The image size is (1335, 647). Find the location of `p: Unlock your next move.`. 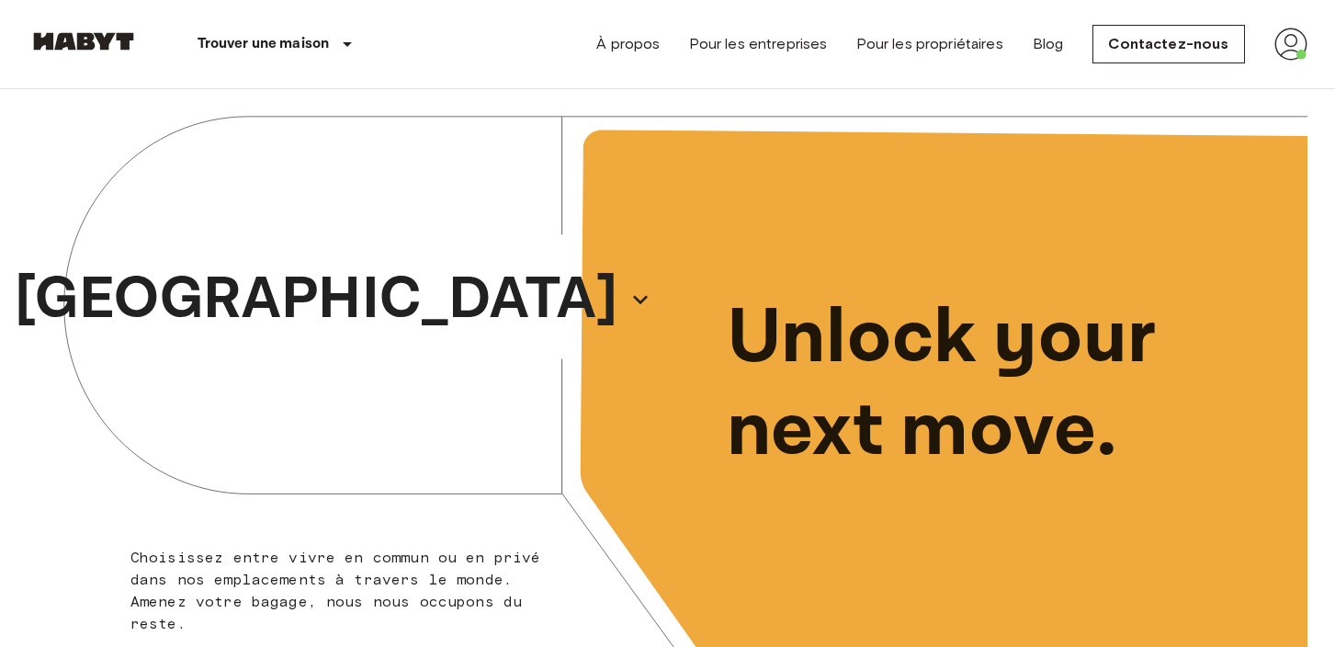

p: Unlock your next move. is located at coordinates (1003, 385).